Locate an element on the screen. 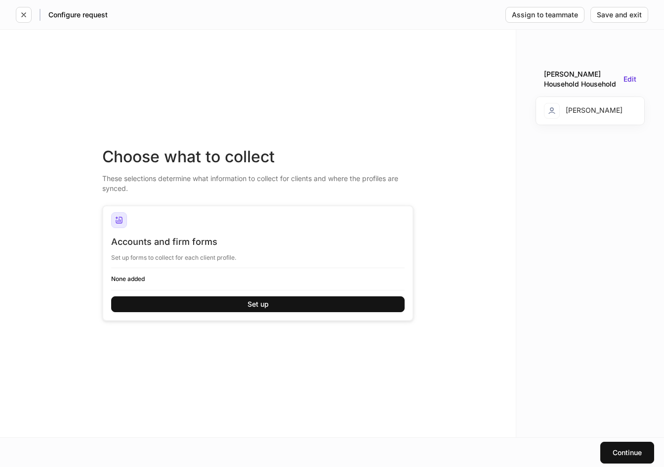  div: Set up is located at coordinates (258, 304).